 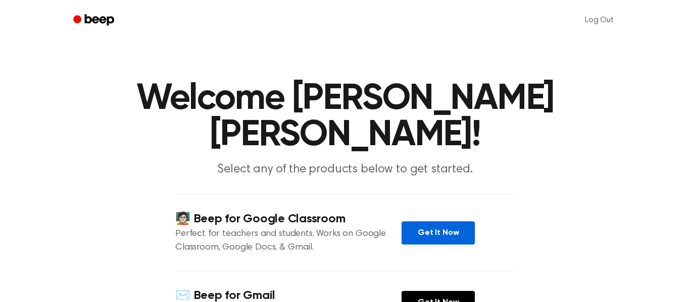 What do you see at coordinates (345, 170) in the screenshot?
I see `p: Select any of the products below to get started.` at bounding box center [345, 170].